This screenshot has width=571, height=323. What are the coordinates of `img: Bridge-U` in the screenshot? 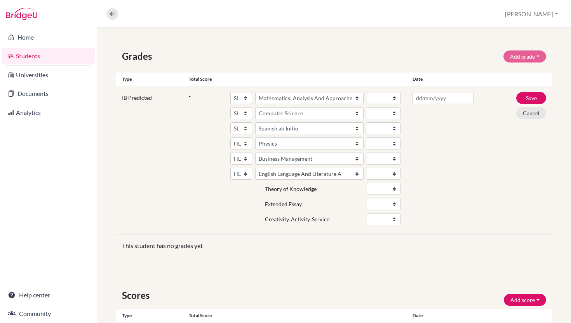 It's located at (22, 14).